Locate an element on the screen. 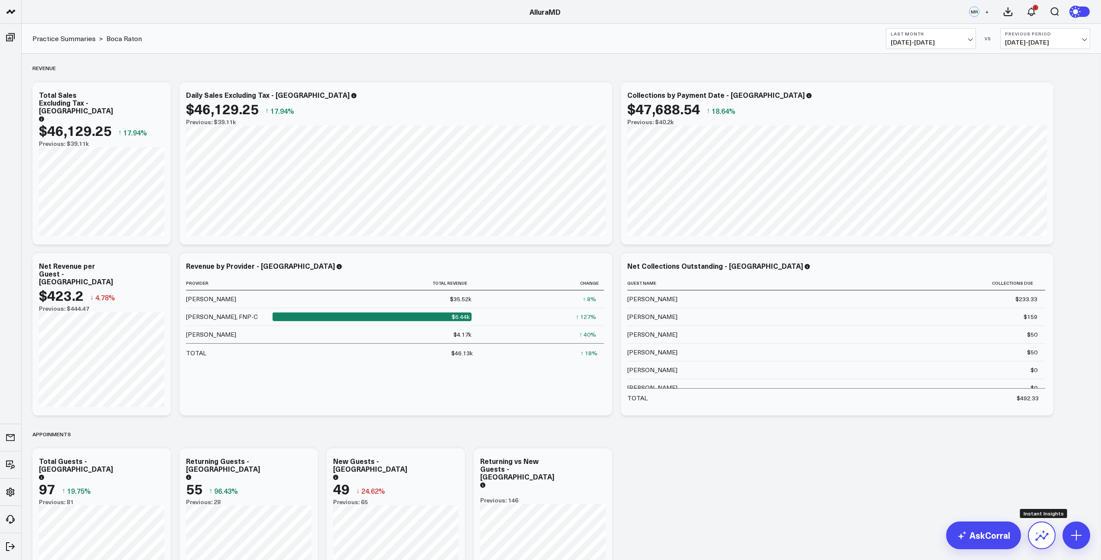 The height and width of the screenshot is (560, 1101). div: $159 is located at coordinates (1031, 317).